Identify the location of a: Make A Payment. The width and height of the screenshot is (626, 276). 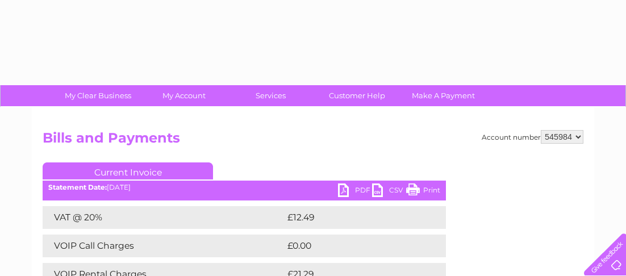
(443, 95).